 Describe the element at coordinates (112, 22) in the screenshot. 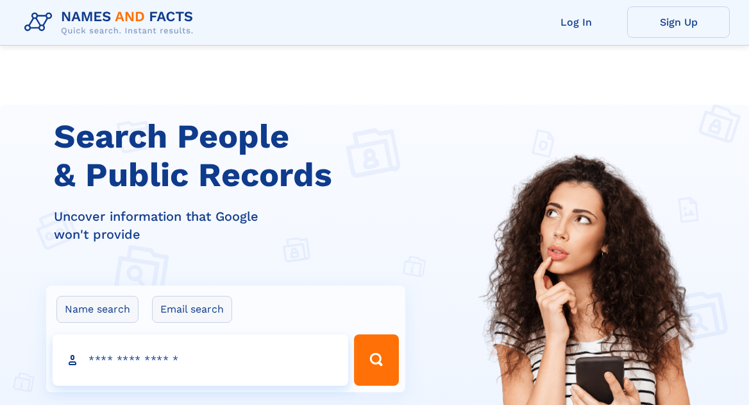

I see `img: Logo Names and Facts` at that location.